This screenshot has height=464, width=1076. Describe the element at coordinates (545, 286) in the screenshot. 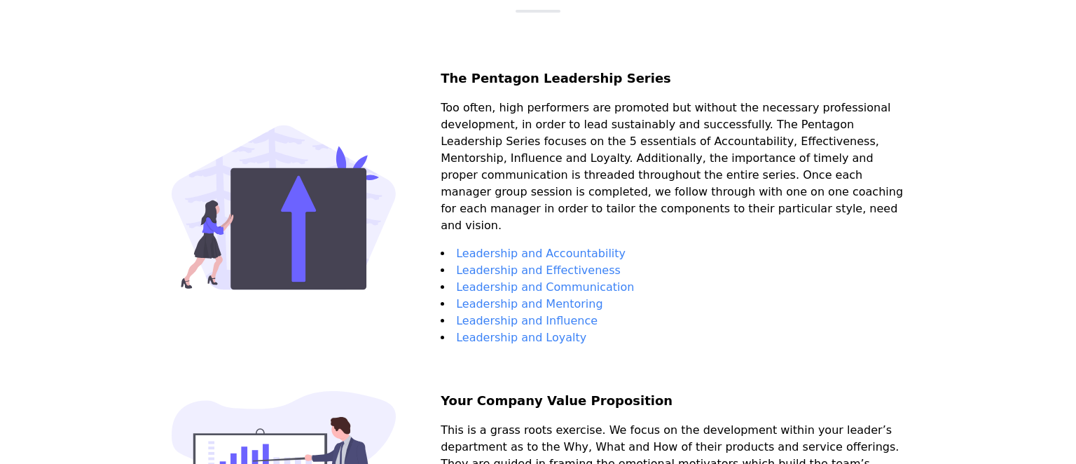

I see `a: Leadership and Communication` at that location.